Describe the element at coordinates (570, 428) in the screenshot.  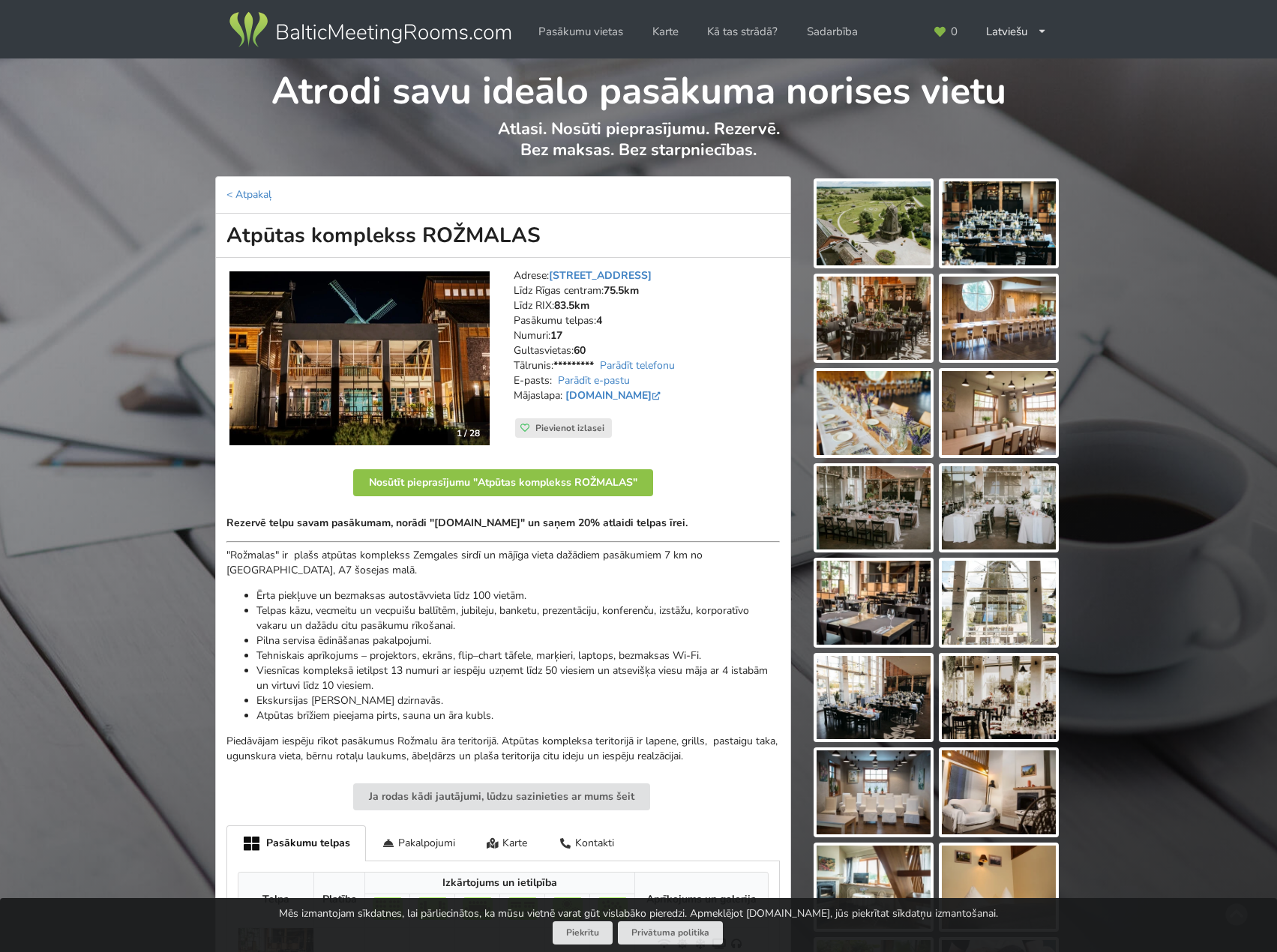
I see `span: Pievienot izlasei` at that location.